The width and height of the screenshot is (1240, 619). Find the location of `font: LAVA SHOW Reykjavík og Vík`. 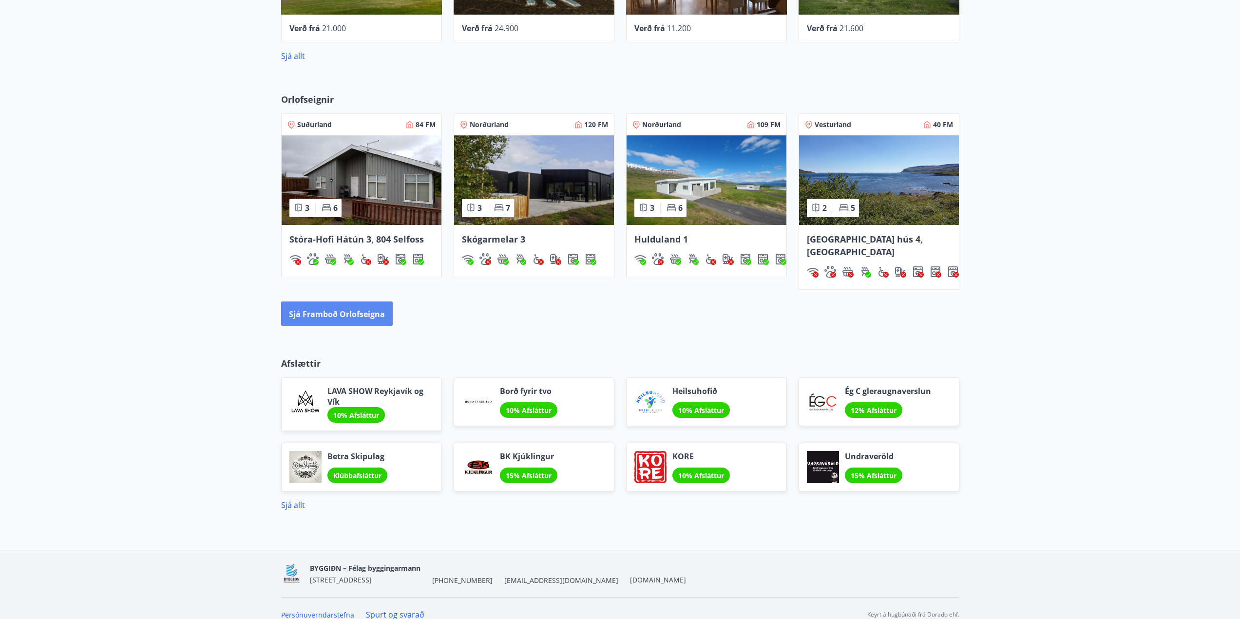

font: LAVA SHOW Reykjavík og Vík is located at coordinates (375, 397).